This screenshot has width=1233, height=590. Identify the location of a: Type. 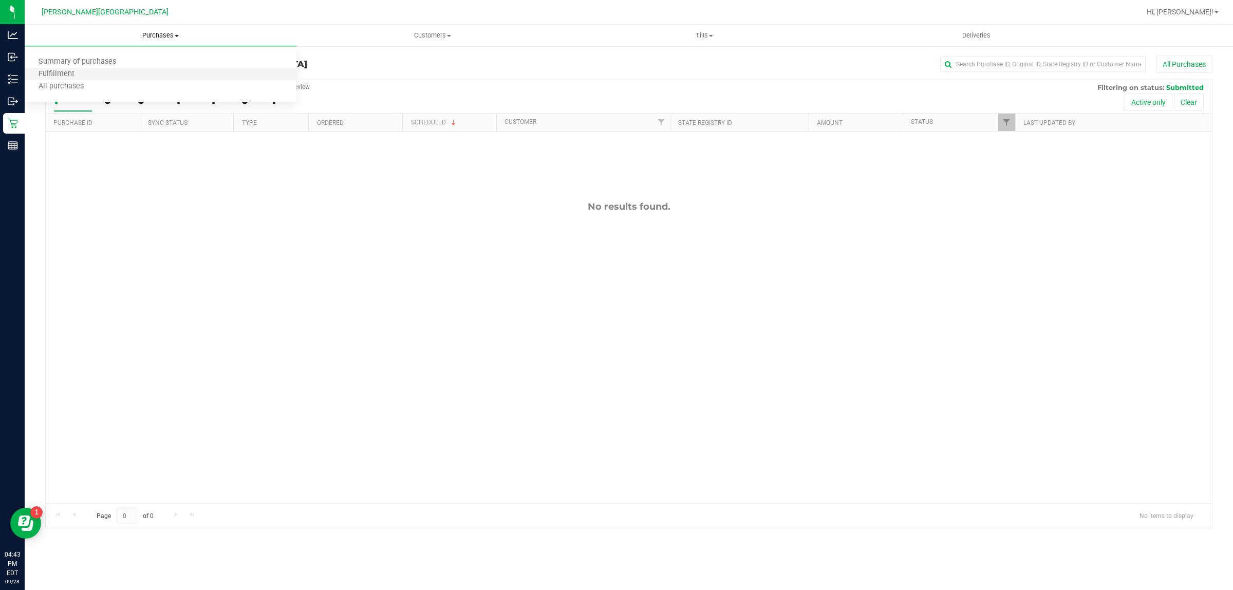
(249, 123).